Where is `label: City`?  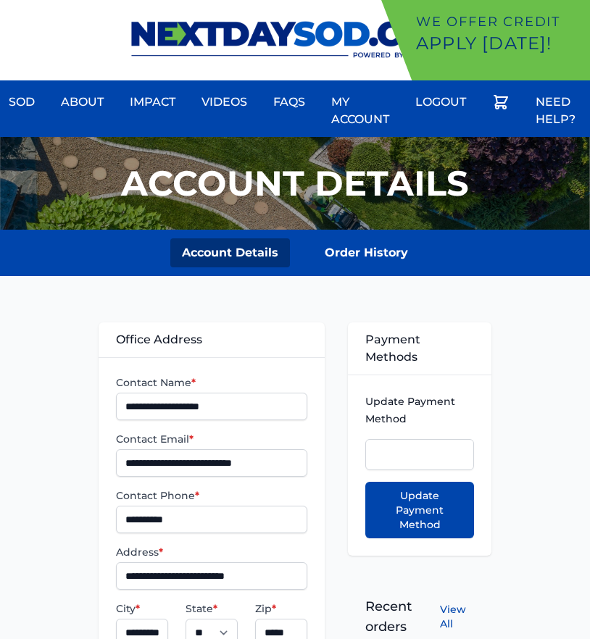
label: City is located at coordinates (142, 609).